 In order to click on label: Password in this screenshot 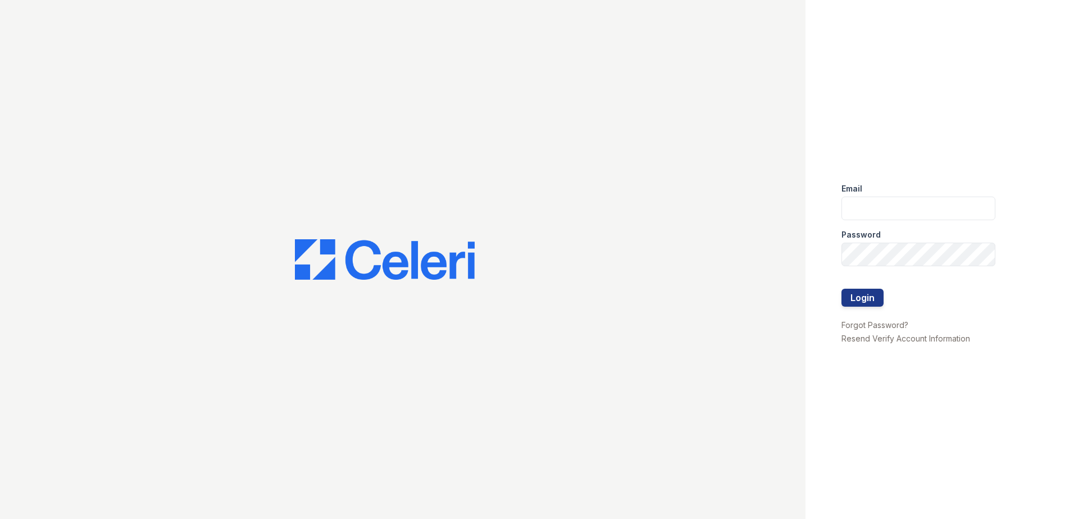, I will do `click(861, 235)`.